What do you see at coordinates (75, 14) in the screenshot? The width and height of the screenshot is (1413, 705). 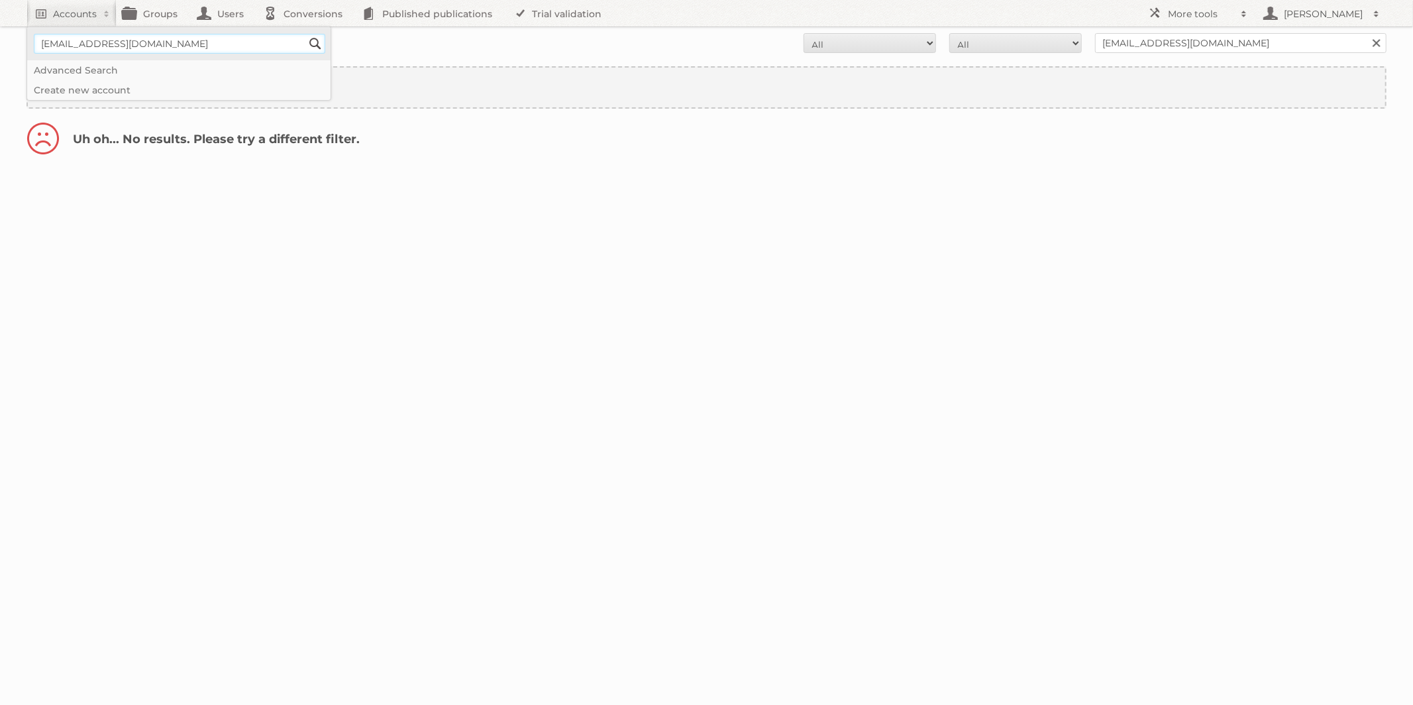 I see `h2: Accounts` at bounding box center [75, 14].